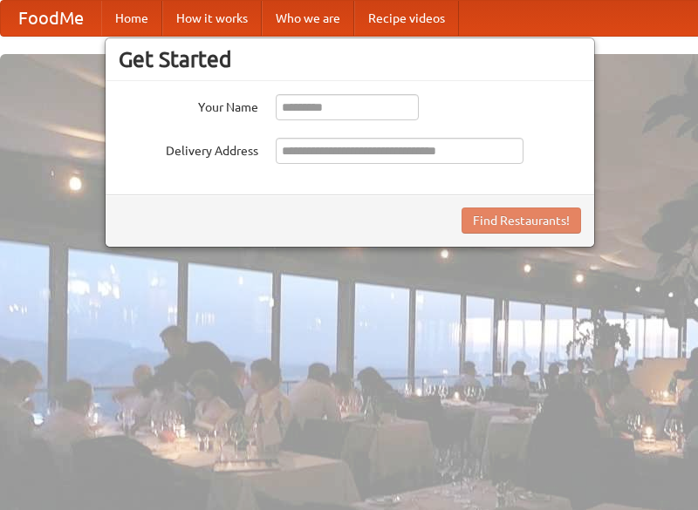 Image resolution: width=698 pixels, height=510 pixels. Describe the element at coordinates (521, 221) in the screenshot. I see `button: Find Restaurants!` at that location.